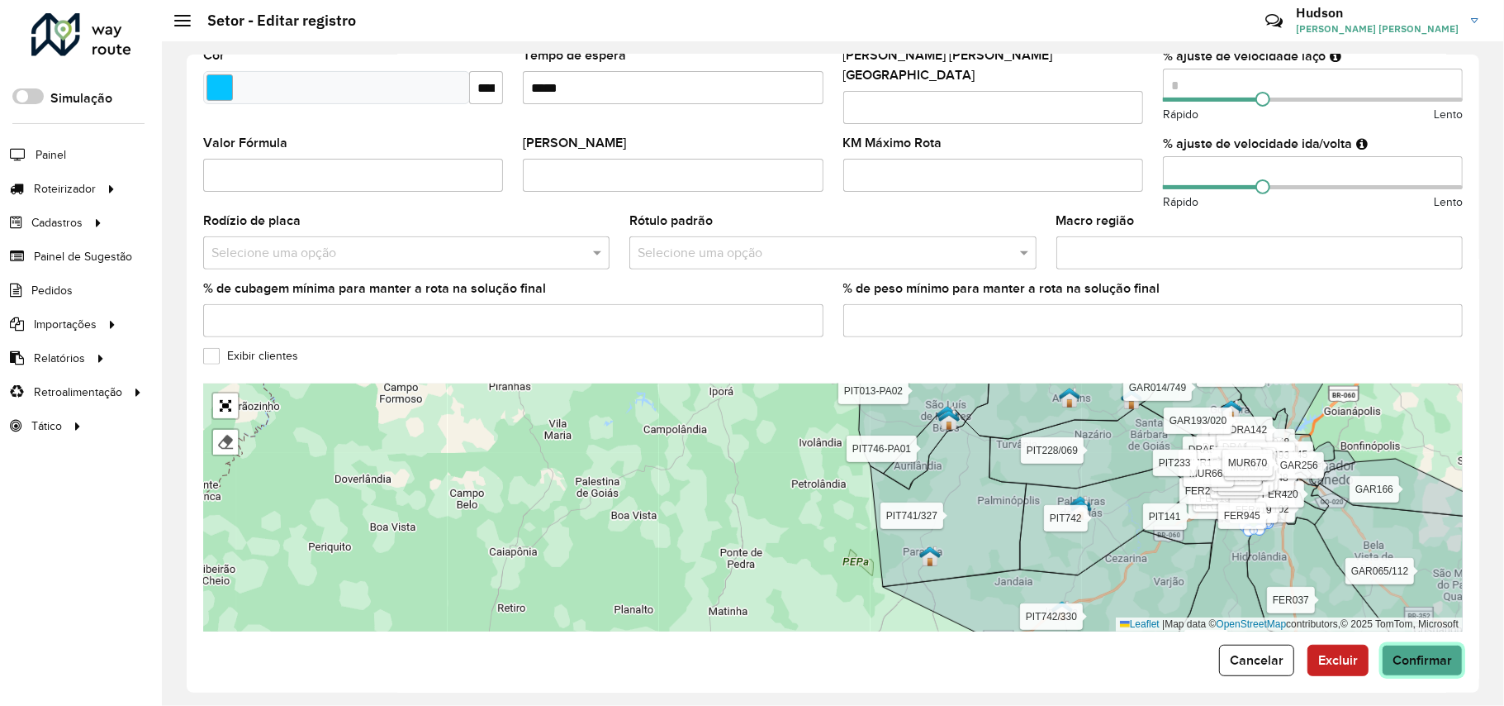 The height and width of the screenshot is (706, 1504). Describe the element at coordinates (1338, 660) in the screenshot. I see `button: Excluir` at that location.